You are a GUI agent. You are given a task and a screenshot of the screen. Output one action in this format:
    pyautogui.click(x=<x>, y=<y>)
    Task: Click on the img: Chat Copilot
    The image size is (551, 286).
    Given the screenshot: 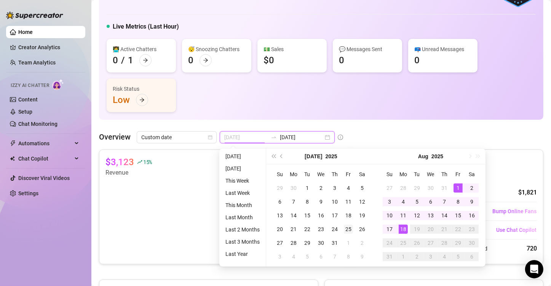 What is the action you would take?
    pyautogui.click(x=12, y=158)
    